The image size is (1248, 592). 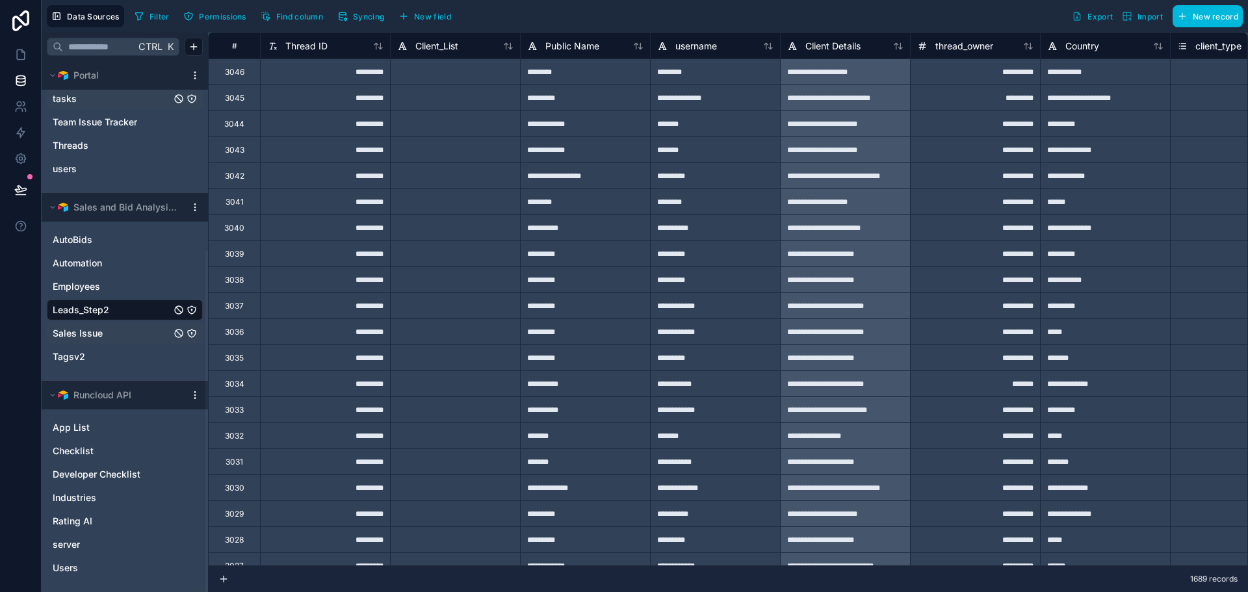 What do you see at coordinates (217, 16) in the screenshot?
I see `a: Permissions` at bounding box center [217, 16].